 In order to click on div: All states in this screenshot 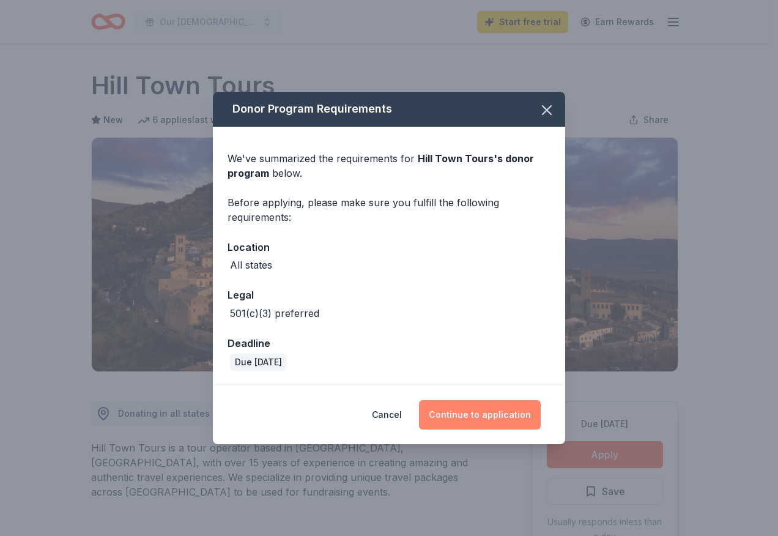, I will do `click(251, 265)`.